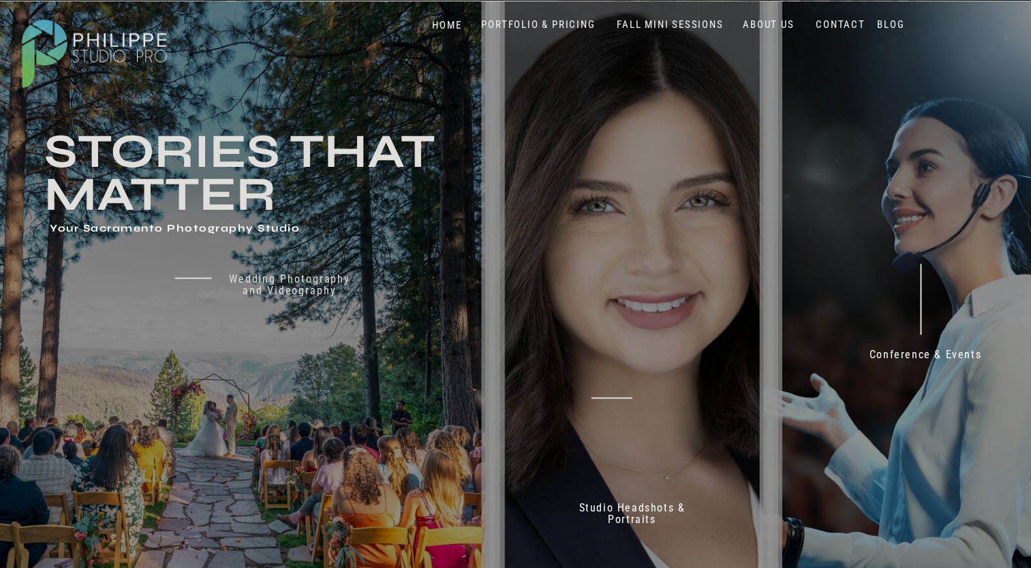 The width and height of the screenshot is (1031, 568). I want to click on a: Conference & Events, so click(925, 357).